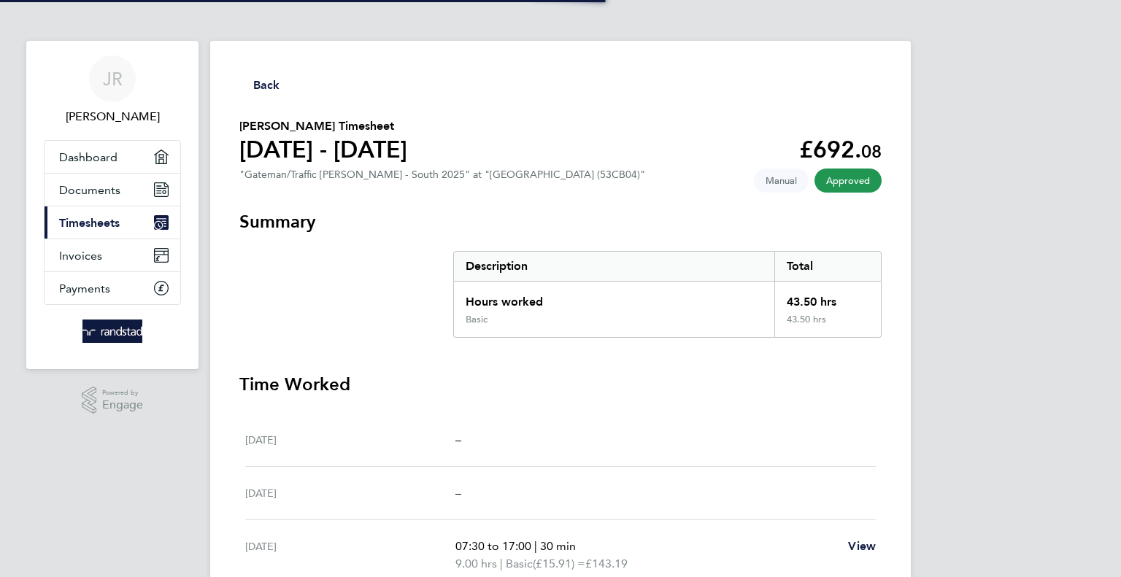 The width and height of the screenshot is (1121, 577). What do you see at coordinates (266, 85) in the screenshot?
I see `span: Back` at bounding box center [266, 85].